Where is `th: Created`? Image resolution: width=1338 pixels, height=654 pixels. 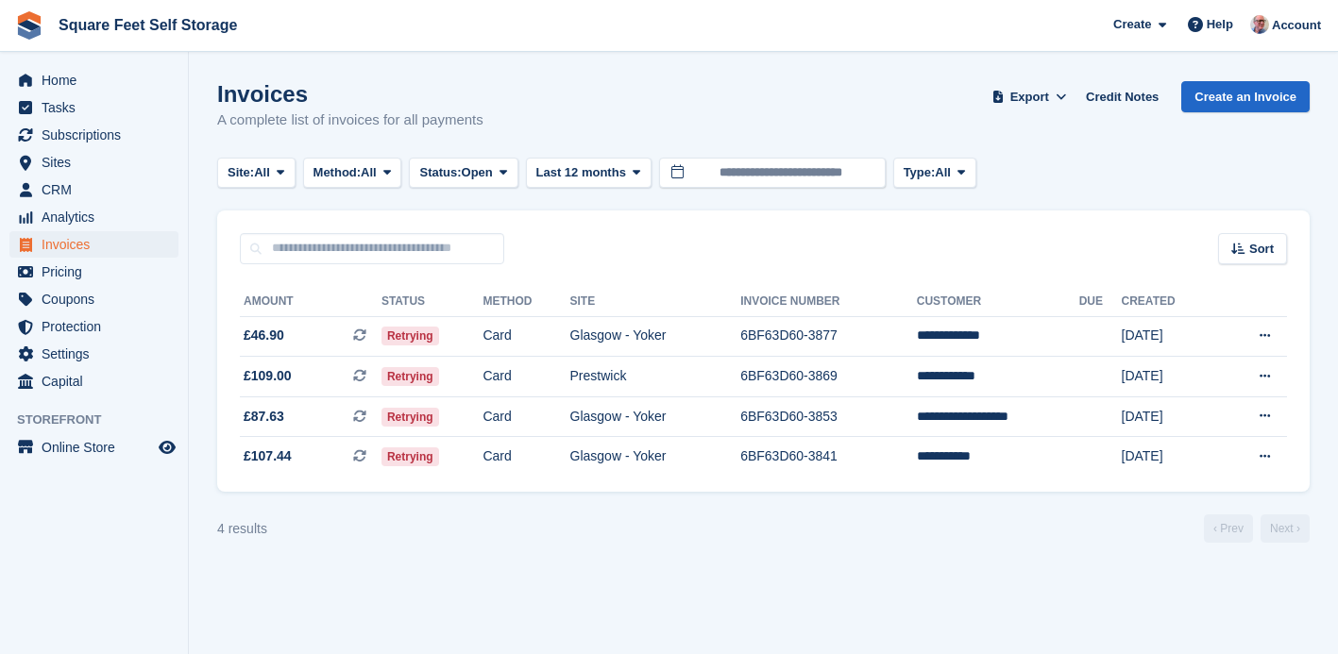 th: Created is located at coordinates (1169, 302).